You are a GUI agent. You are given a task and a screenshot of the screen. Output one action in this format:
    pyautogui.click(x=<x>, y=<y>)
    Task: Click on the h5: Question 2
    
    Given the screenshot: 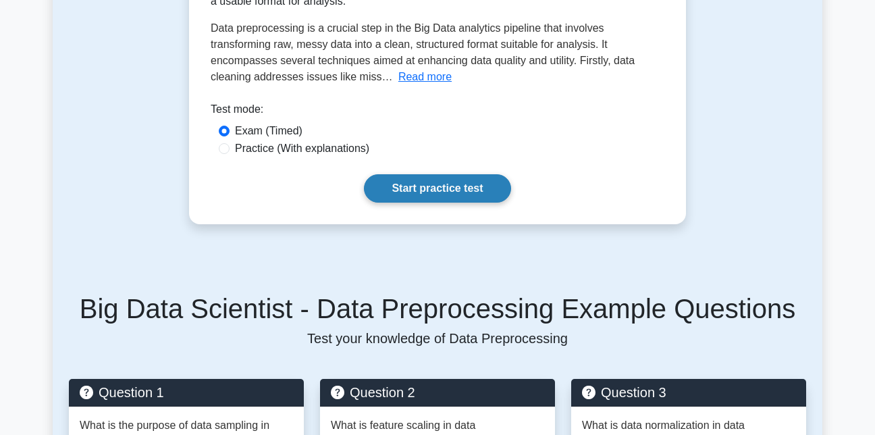 What is the action you would take?
    pyautogui.click(x=438, y=392)
    